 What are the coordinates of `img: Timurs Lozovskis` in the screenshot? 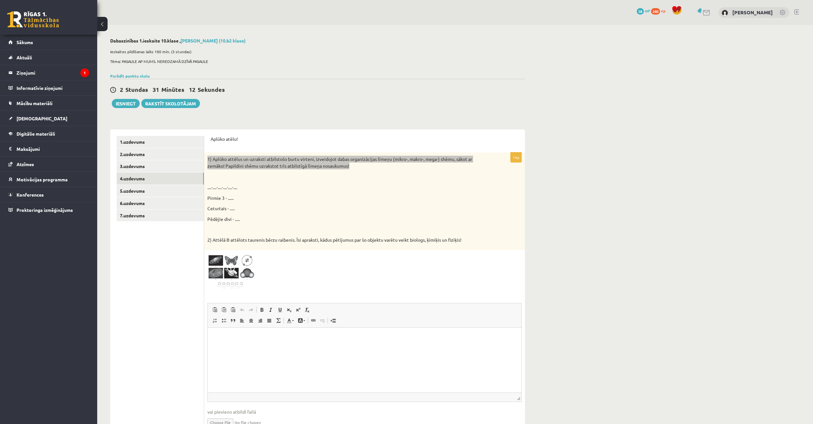 It's located at (725, 13).